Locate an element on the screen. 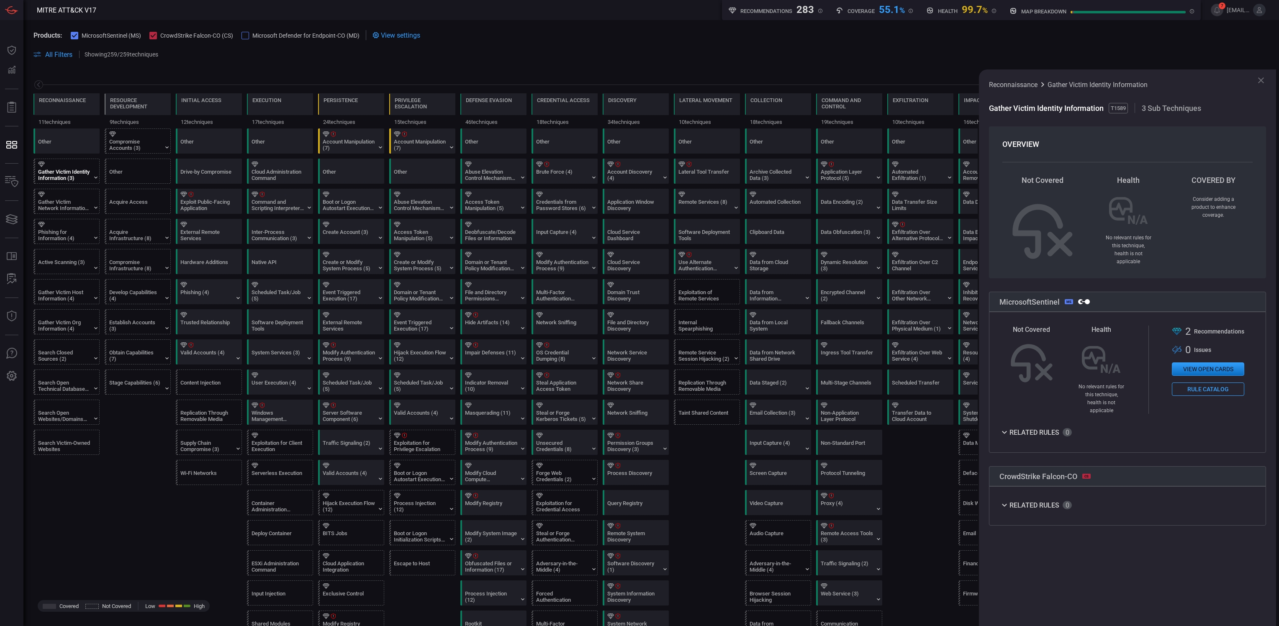 This screenshot has width=1279, height=626. button: Preferences is located at coordinates (12, 376).